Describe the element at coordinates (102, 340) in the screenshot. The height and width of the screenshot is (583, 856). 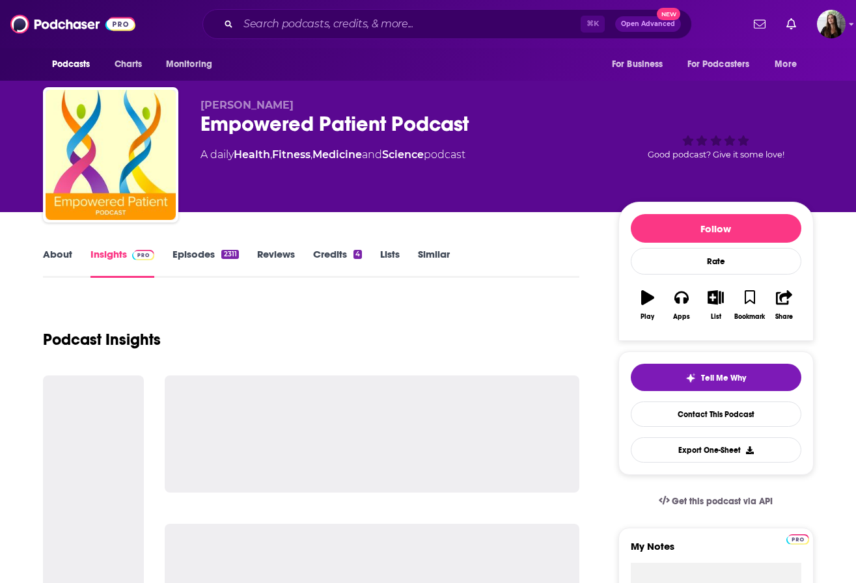
I see `h1: Podcast Insights` at that location.